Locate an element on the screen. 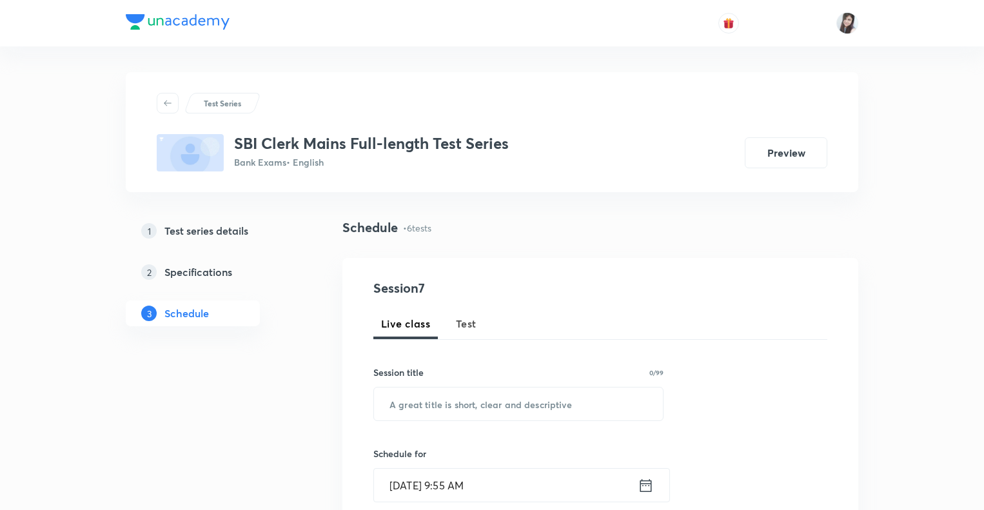 The width and height of the screenshot is (984, 510). p: 2 is located at coordinates (149, 272).